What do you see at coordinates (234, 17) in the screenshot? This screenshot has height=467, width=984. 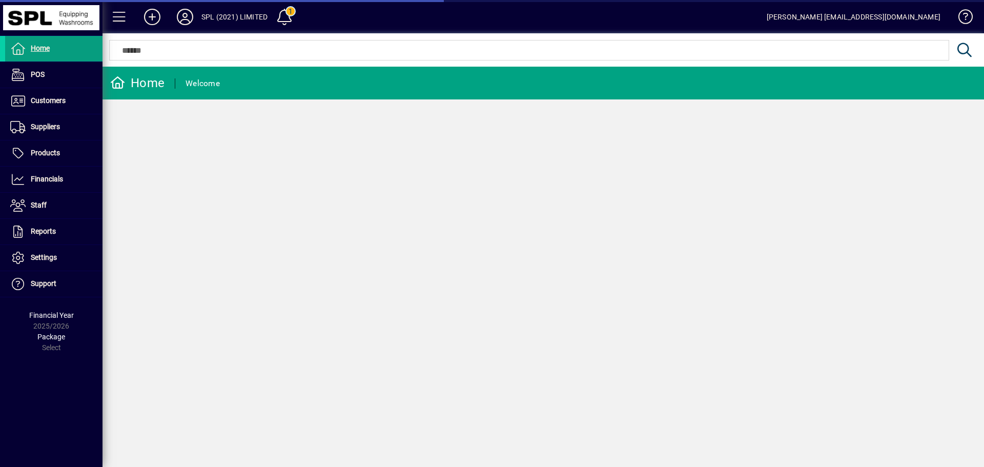 I see `div: SPL (2021) LIMITED` at bounding box center [234, 17].